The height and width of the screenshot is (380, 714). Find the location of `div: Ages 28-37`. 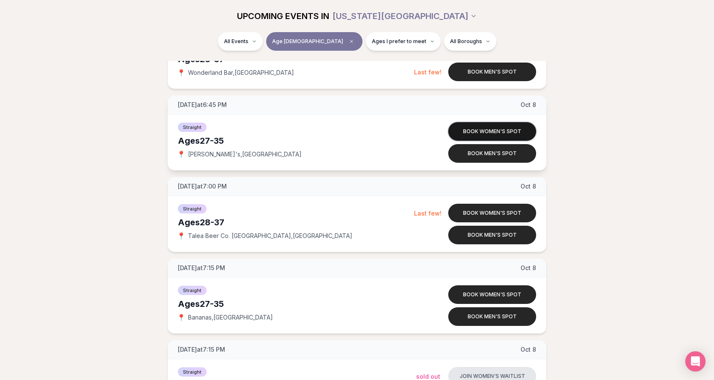

div: Ages 28-37 is located at coordinates (296, 222).